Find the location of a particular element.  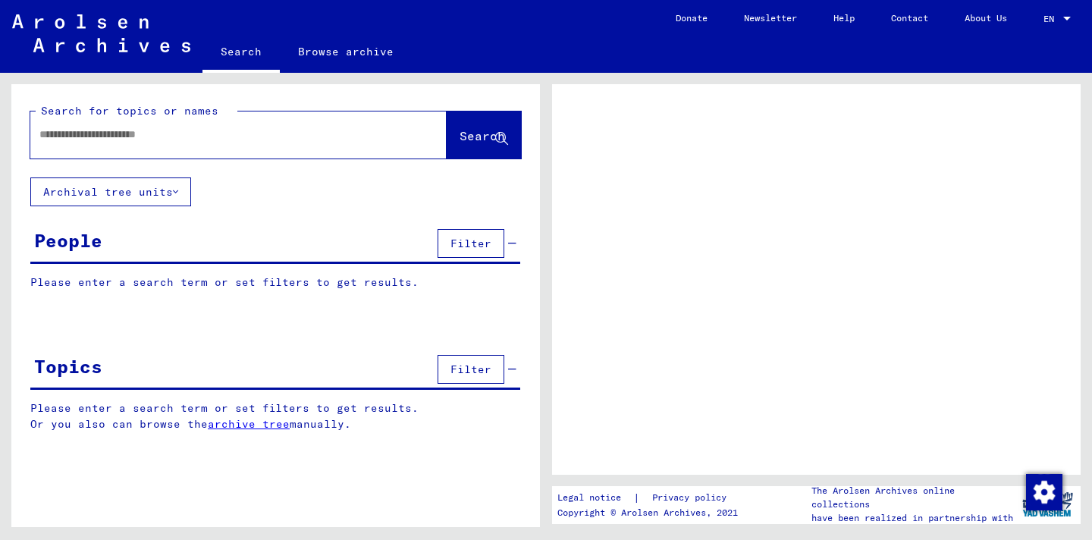

a: Search is located at coordinates (241, 53).